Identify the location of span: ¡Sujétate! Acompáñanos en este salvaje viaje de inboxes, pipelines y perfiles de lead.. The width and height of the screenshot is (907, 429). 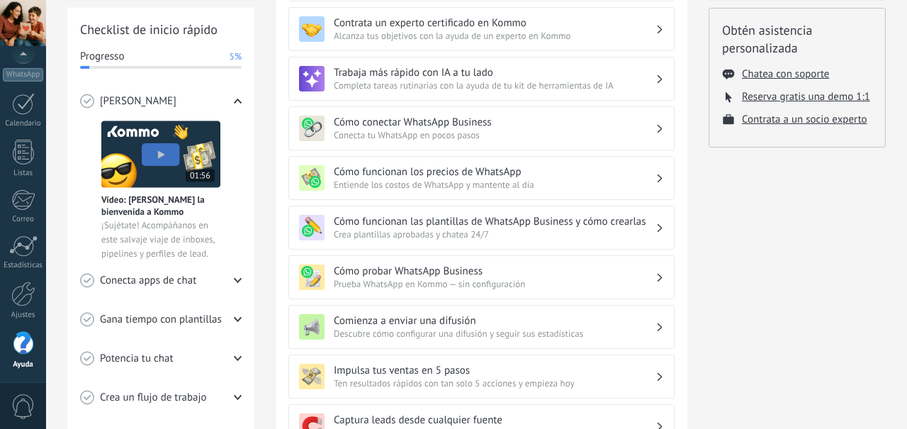
(161, 239).